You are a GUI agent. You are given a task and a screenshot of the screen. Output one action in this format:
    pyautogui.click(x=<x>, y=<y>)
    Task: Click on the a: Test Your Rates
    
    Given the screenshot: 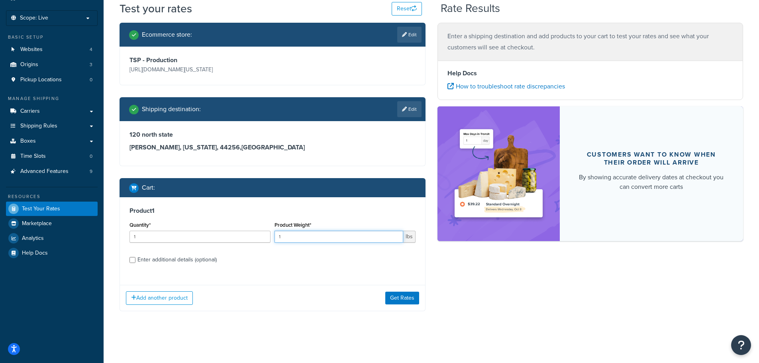 What is the action you would take?
    pyautogui.click(x=52, y=209)
    